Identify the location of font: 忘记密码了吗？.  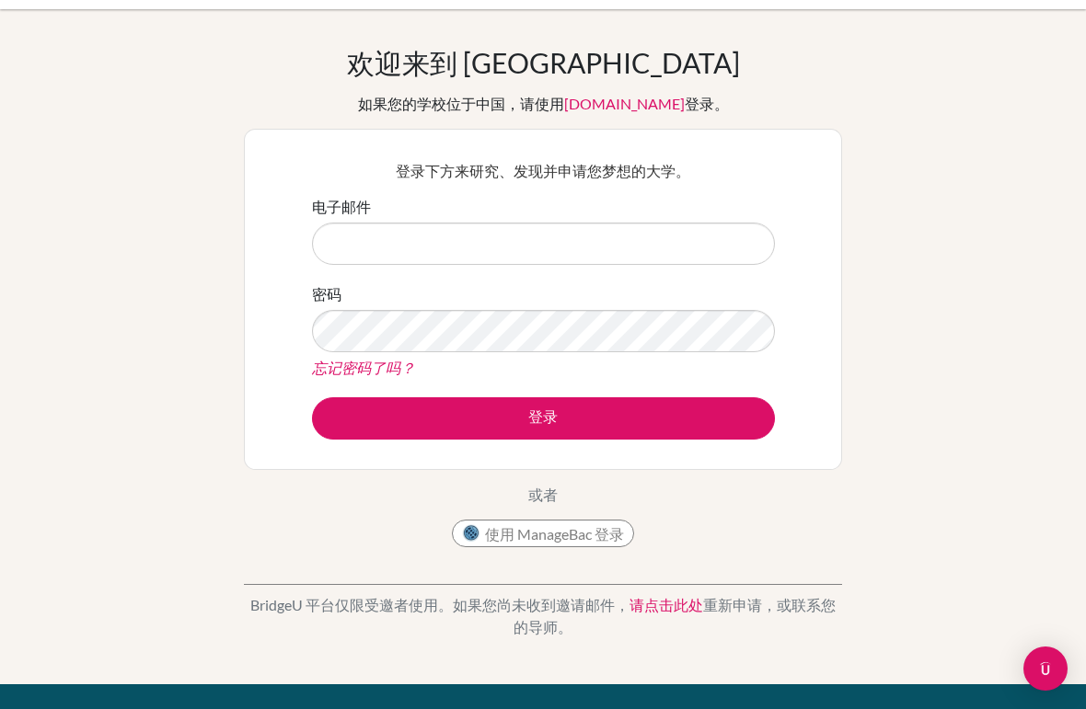
(363, 367).